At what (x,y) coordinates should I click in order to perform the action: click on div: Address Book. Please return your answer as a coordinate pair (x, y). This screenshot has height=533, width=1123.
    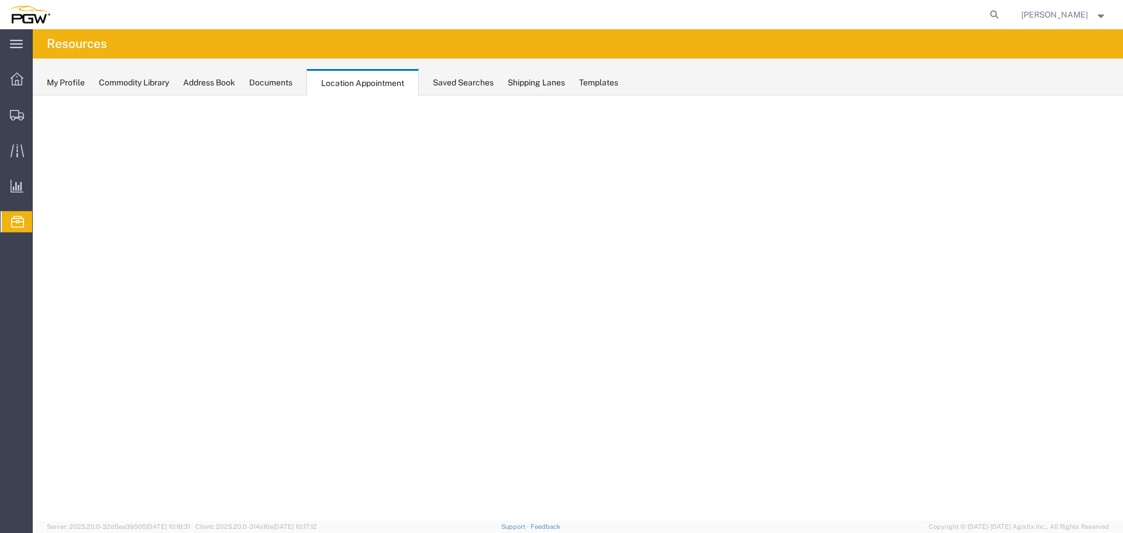
    Looking at the image, I should click on (209, 83).